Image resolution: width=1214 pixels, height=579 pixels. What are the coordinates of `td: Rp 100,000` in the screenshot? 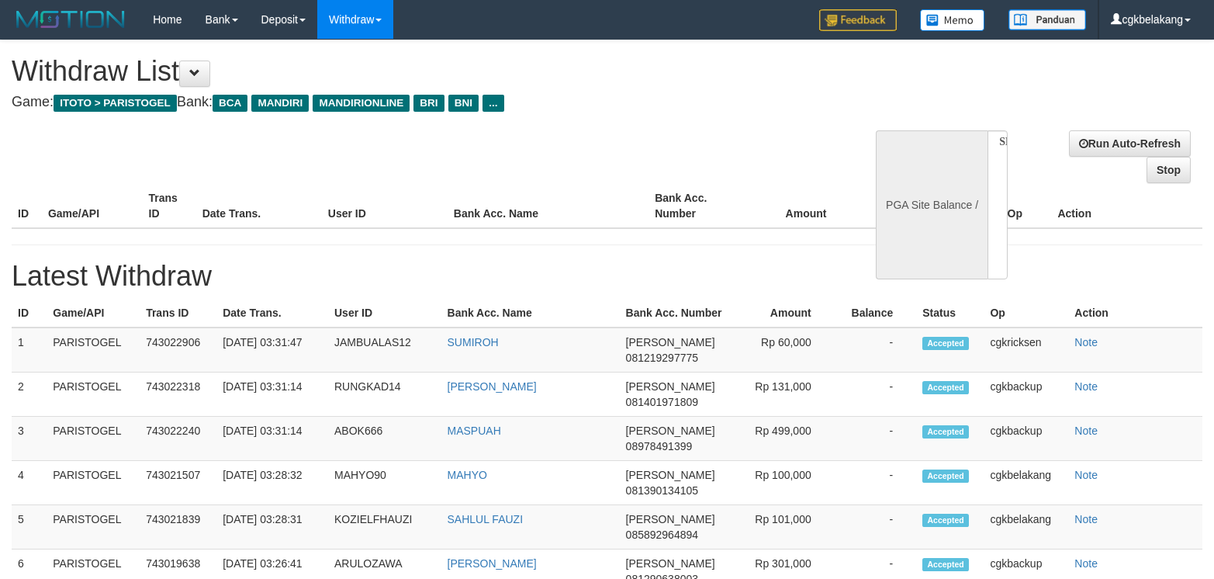 It's located at (786, 483).